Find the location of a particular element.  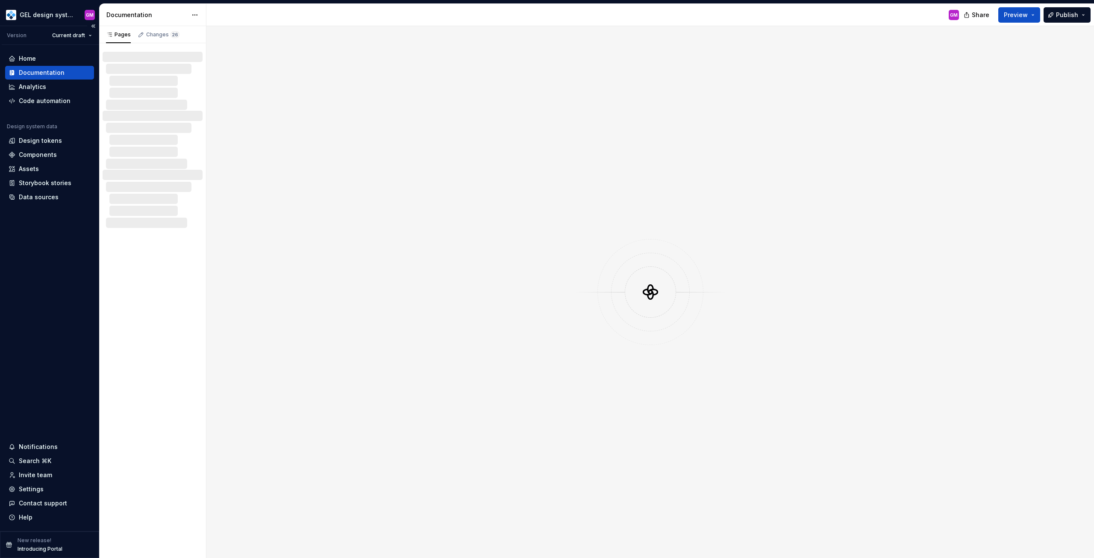

span: Publish is located at coordinates (1067, 15).